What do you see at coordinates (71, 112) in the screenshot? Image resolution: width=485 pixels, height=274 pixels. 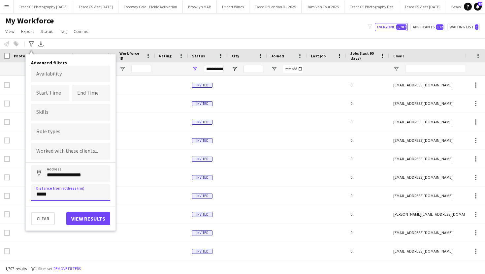 I see `input: Type to search skills...` at bounding box center [71, 112].